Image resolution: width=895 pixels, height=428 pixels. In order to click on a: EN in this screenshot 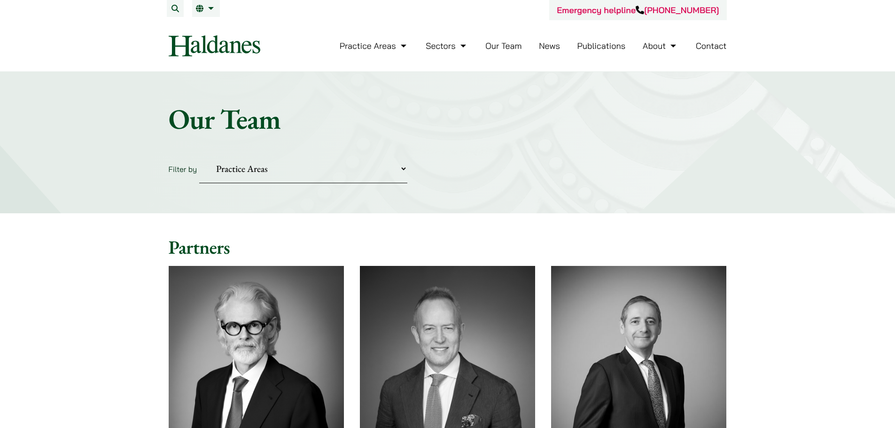, I will do `click(206, 8)`.